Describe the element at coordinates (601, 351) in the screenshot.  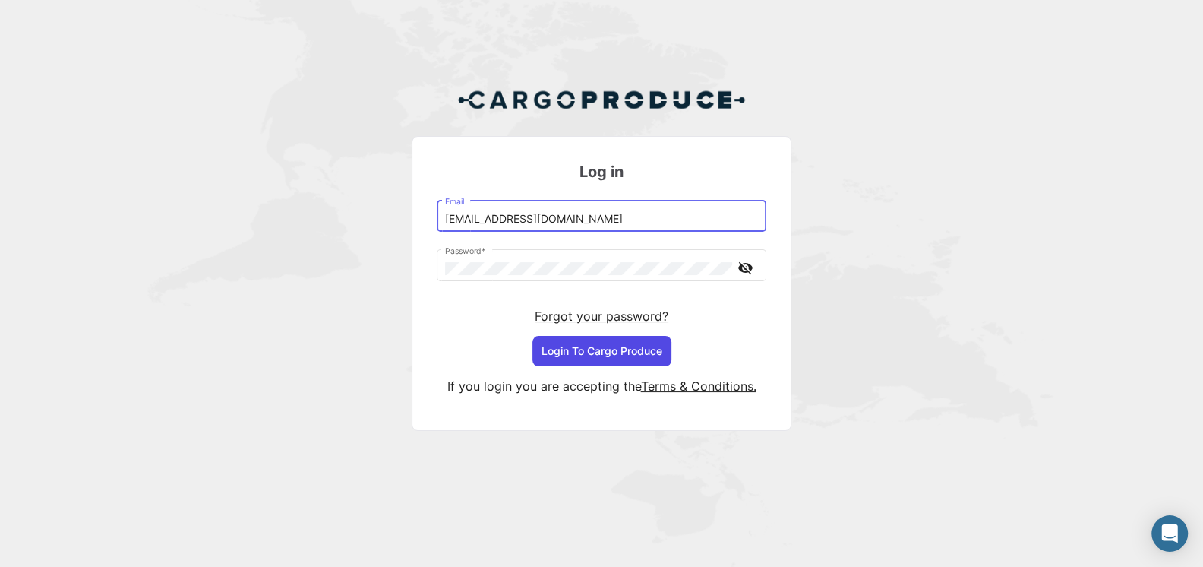
I see `button: Login To Cargo Produce` at that location.